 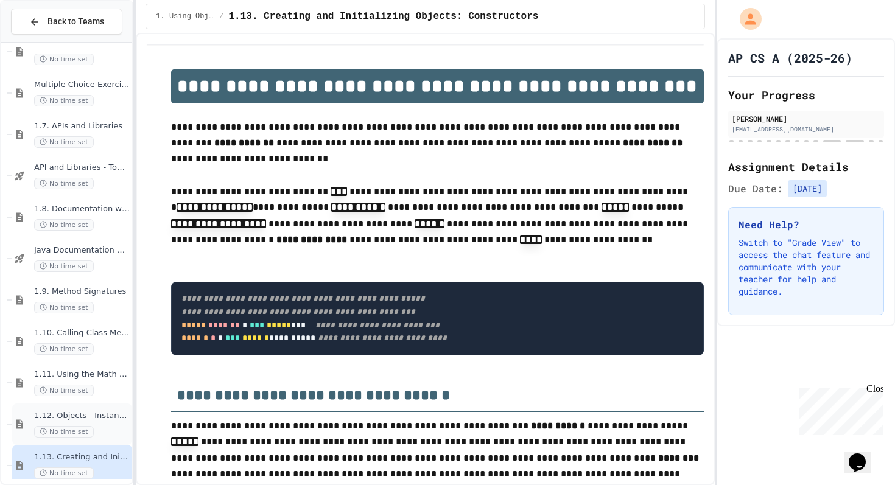 What do you see at coordinates (82, 85) in the screenshot?
I see `span: Multiple Choice Exercises for Unit 1a (1.1-1.6)` at bounding box center [82, 85].